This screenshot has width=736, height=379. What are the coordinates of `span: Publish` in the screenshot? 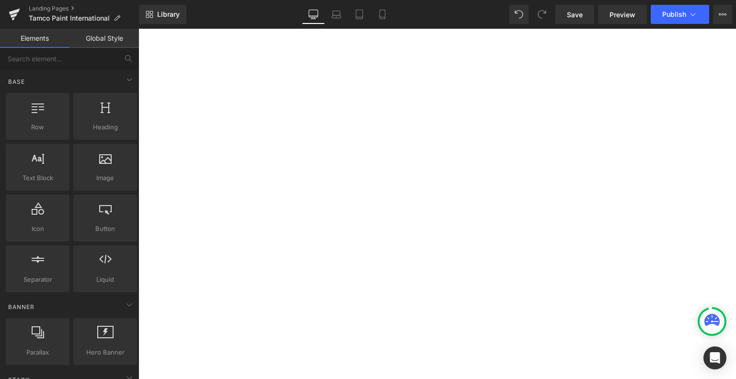 It's located at (675, 14).